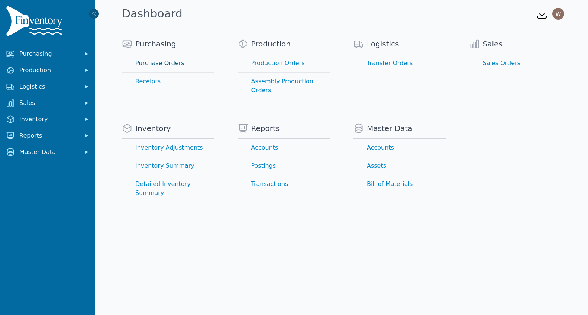 The height and width of the screenshot is (315, 588). I want to click on button: Purchasing, so click(48, 54).